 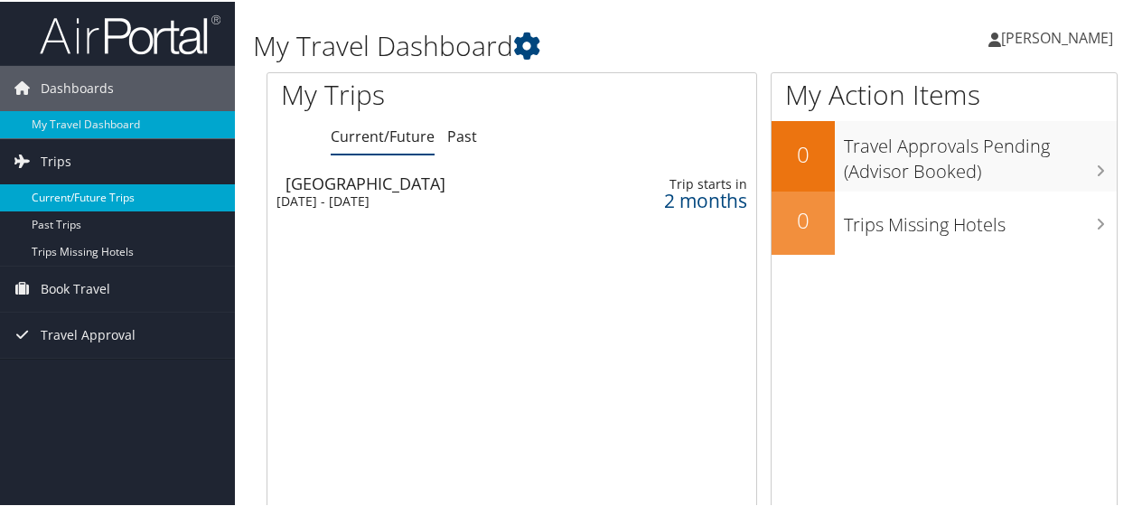 What do you see at coordinates (944, 154) in the screenshot?
I see `a: 0Travel Approvals Pending (Advisor Booked)` at bounding box center [944, 154].